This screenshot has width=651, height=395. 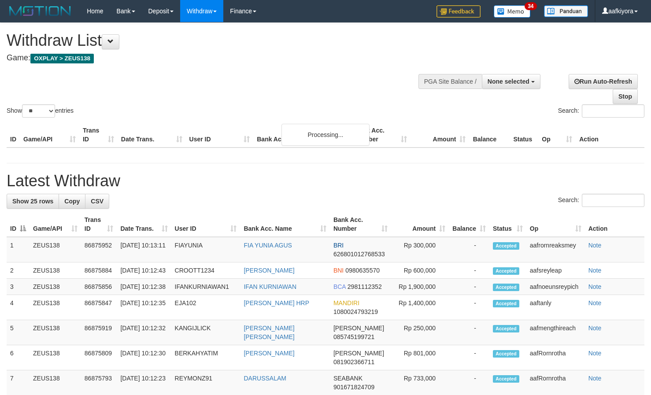 What do you see at coordinates (49, 135) in the screenshot?
I see `th: Game/API` at bounding box center [49, 135].